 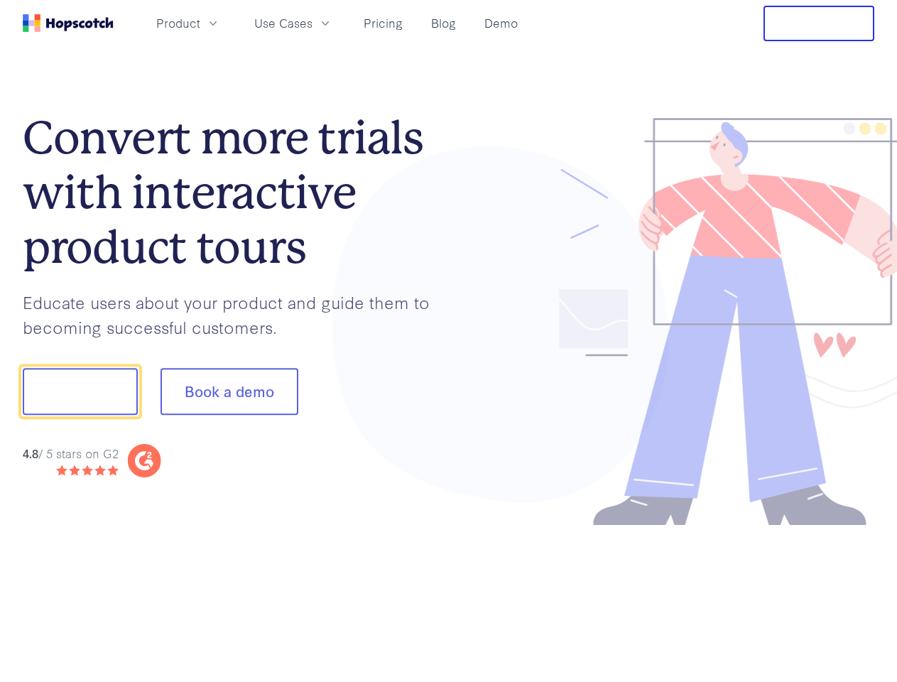 What do you see at coordinates (819, 23) in the screenshot?
I see `button: Free Trial` at bounding box center [819, 23].